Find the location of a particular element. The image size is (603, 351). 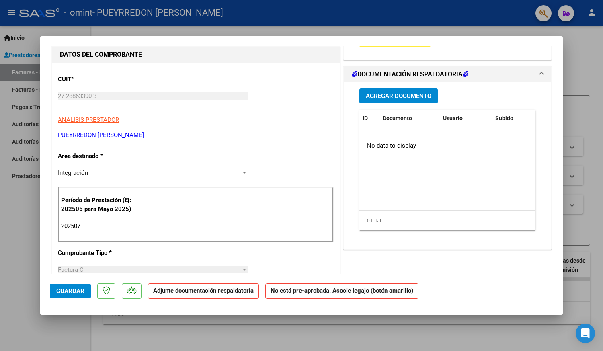

span: Documento is located at coordinates (397, 118).